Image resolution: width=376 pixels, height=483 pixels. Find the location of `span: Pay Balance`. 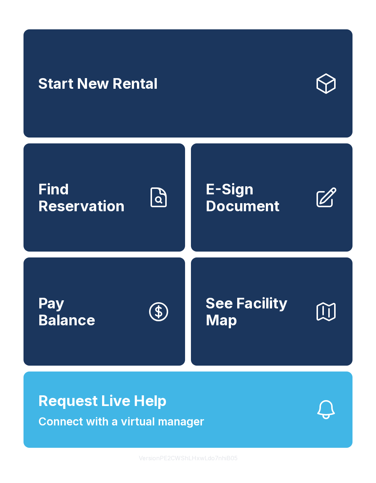

span: Pay Balance is located at coordinates (66, 312).